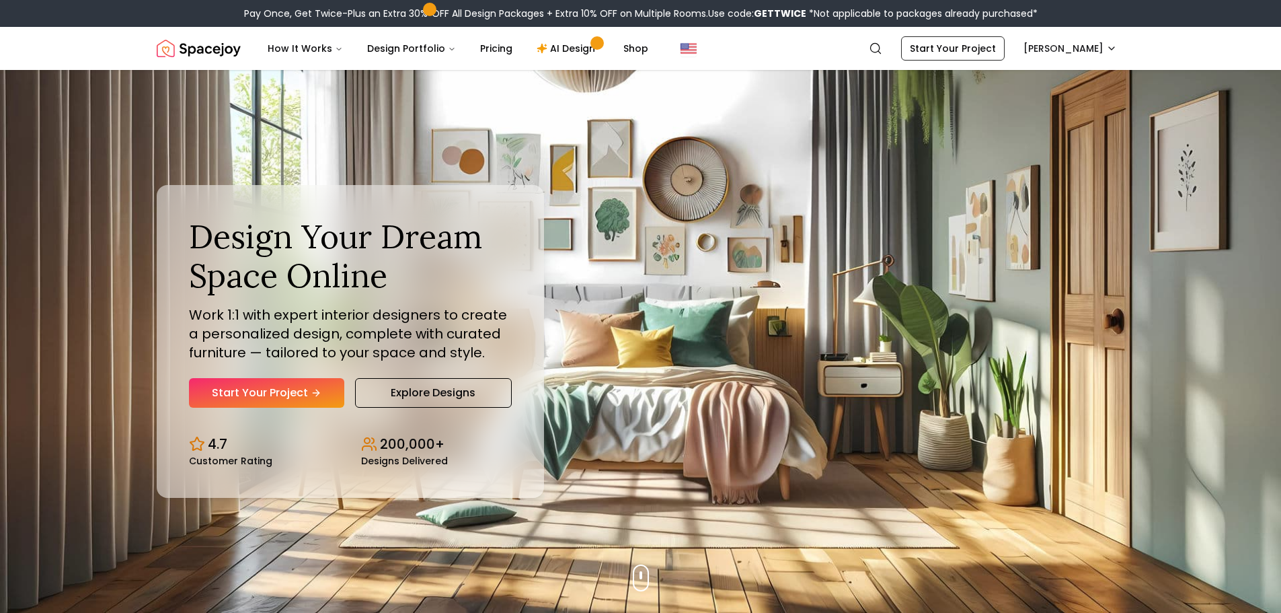 The image size is (1281, 613). I want to click on img: United States, so click(689, 48).